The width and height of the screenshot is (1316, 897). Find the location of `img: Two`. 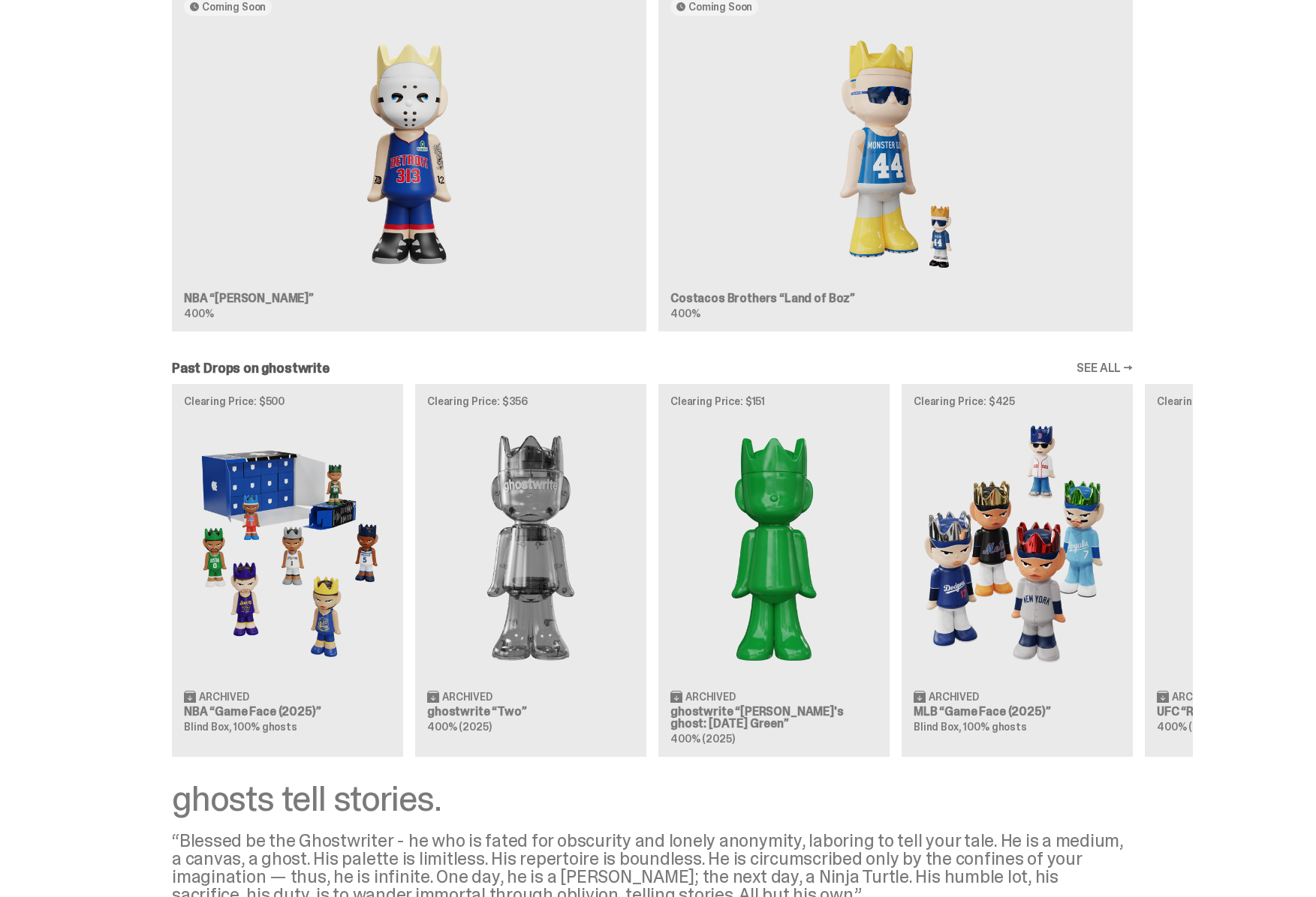

img: Two is located at coordinates (531, 547).